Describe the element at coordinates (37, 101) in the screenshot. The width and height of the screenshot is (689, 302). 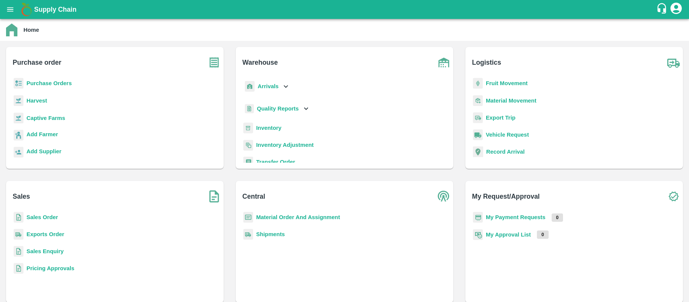
I see `b: Harvest` at that location.